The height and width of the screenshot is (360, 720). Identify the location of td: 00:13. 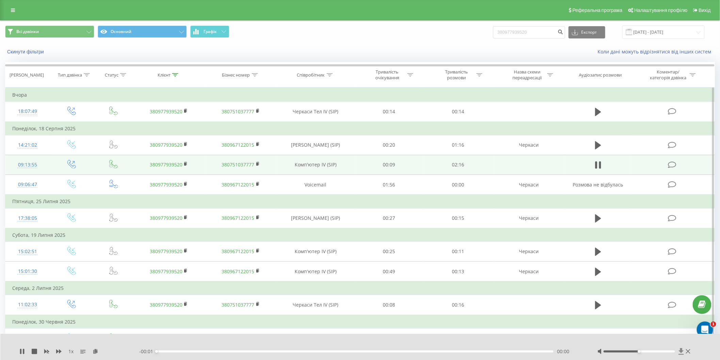
(459, 272).